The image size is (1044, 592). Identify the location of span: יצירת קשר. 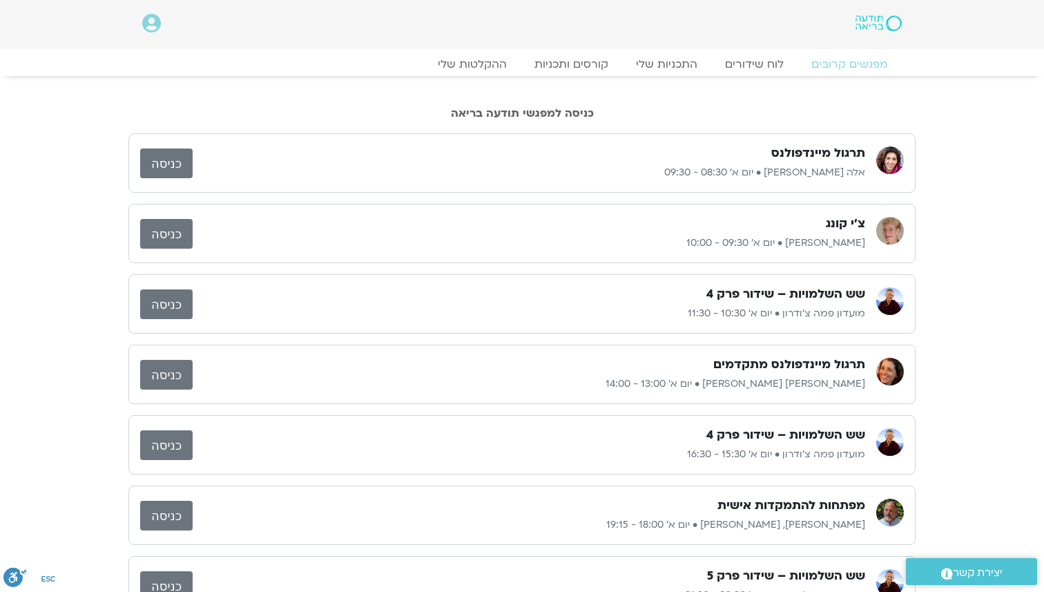
(978, 573).